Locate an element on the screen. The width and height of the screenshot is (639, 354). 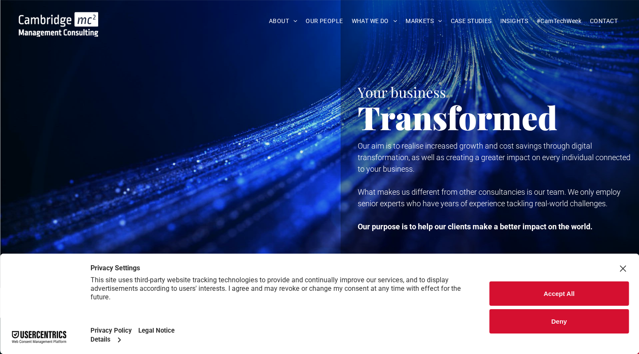
a: CASE STUDIES is located at coordinates (471, 21).